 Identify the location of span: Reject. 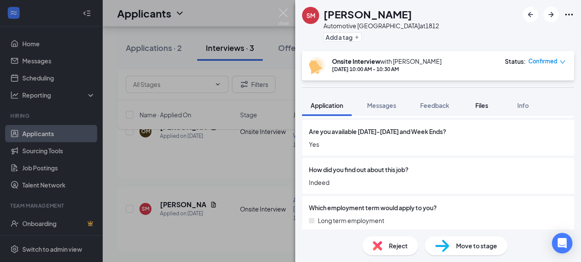
(398, 245).